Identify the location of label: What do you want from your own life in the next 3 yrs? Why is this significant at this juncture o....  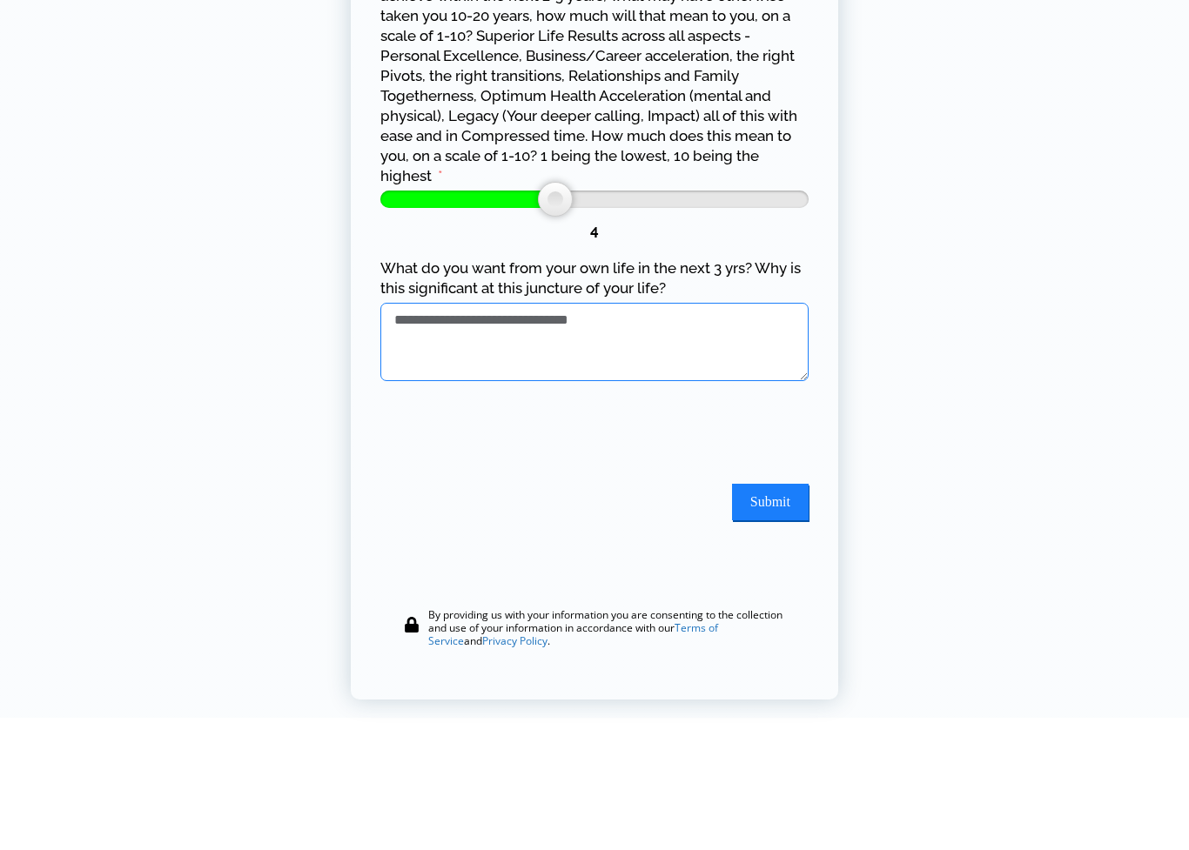
(595, 279).